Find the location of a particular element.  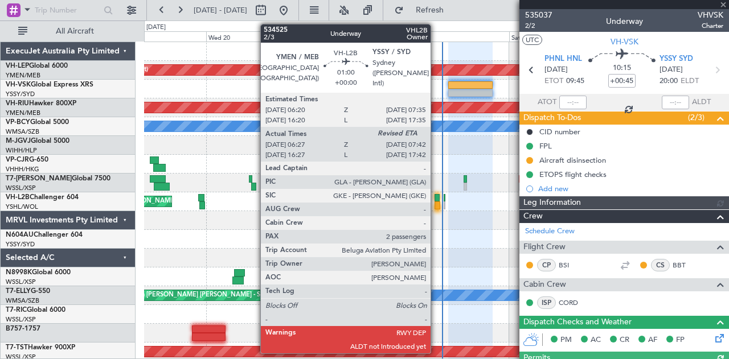

span: 535037 is located at coordinates (539, 15).